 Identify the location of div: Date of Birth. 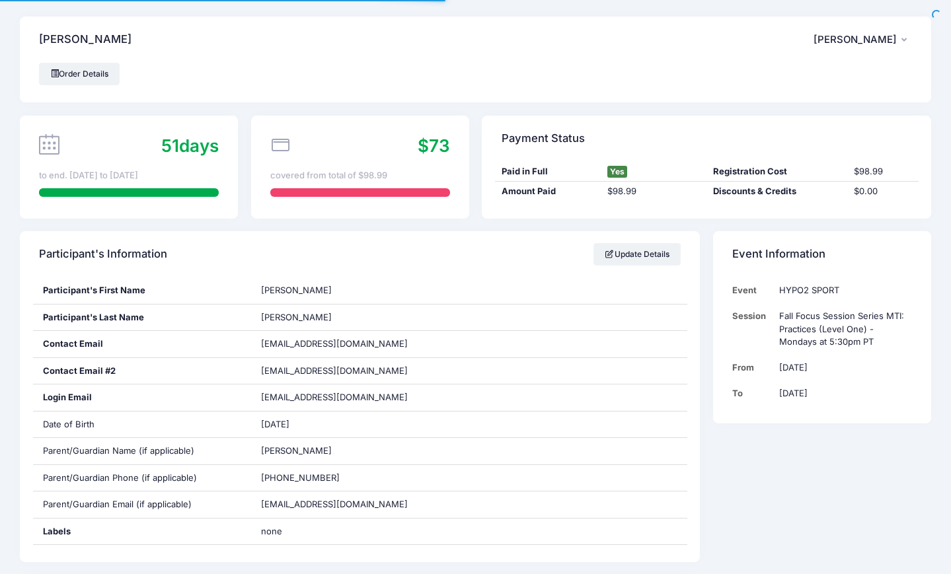
(142, 425).